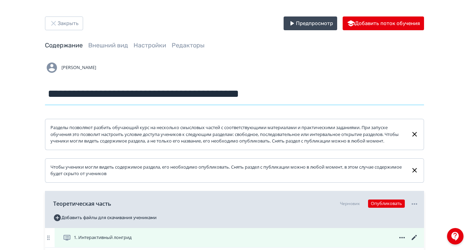 This screenshot has height=250, width=469. Describe the element at coordinates (64, 45) in the screenshot. I see `a: Содержание` at that location.